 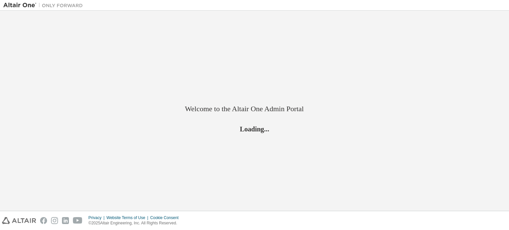 What do you see at coordinates (128, 218) in the screenshot?
I see `div: Website Terms of Use` at bounding box center [128, 218].